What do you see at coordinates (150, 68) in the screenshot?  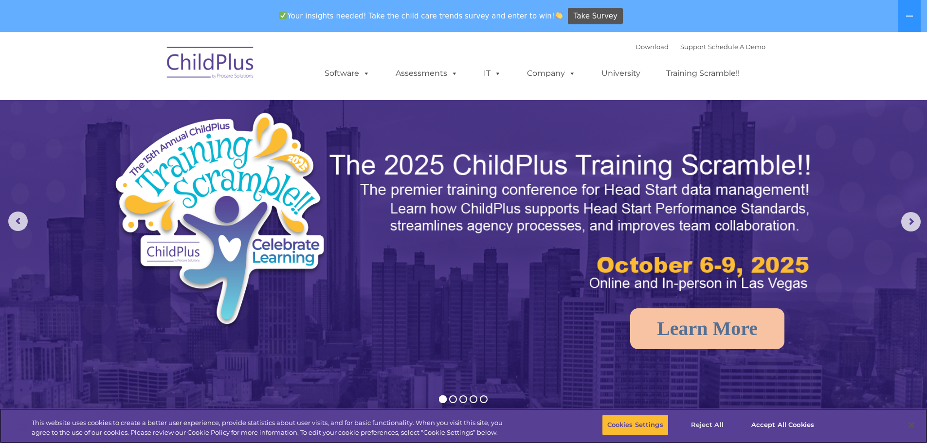 I see `span: Last name` at bounding box center [150, 68].